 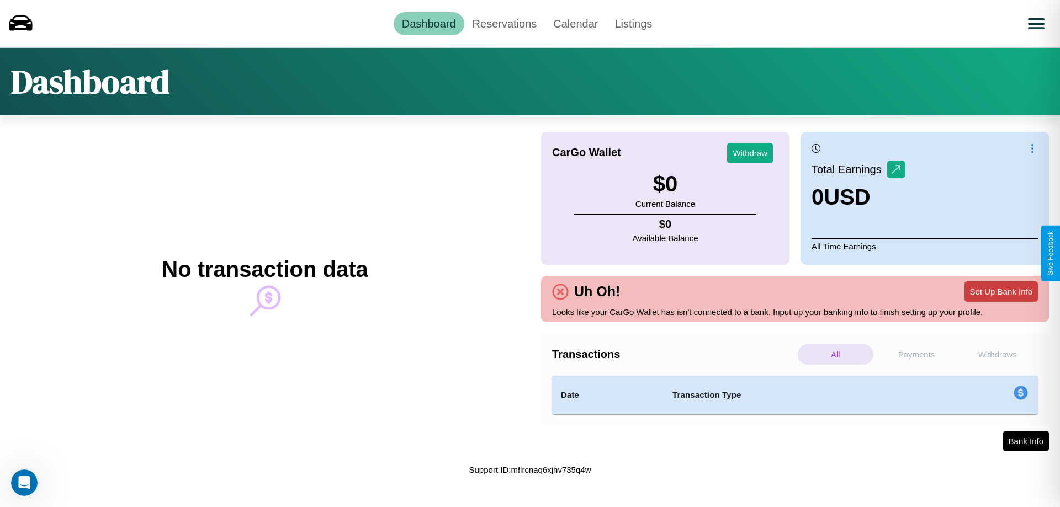 What do you see at coordinates (750, 153) in the screenshot?
I see `button: Withdraw` at bounding box center [750, 153].